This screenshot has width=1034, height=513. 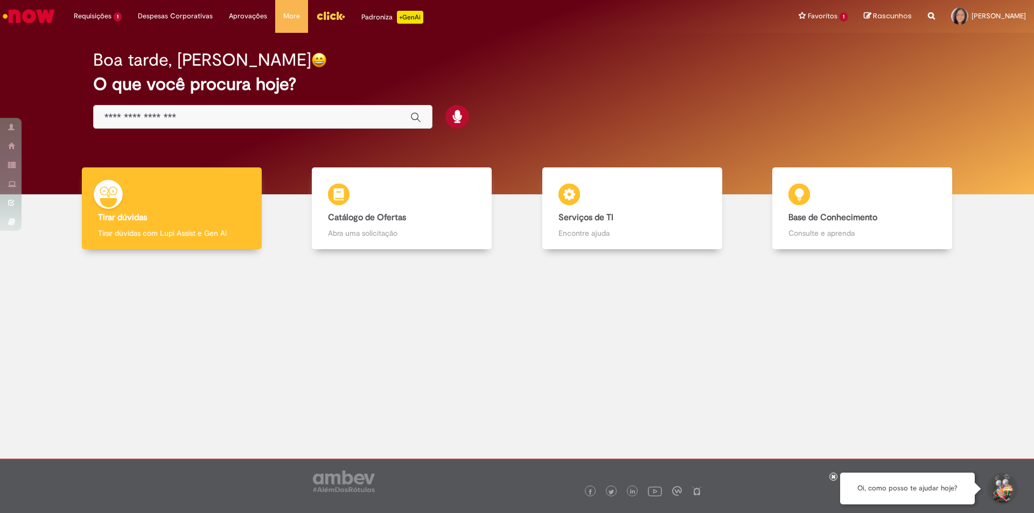 What do you see at coordinates (291, 16) in the screenshot?
I see `span: More` at bounding box center [291, 16].